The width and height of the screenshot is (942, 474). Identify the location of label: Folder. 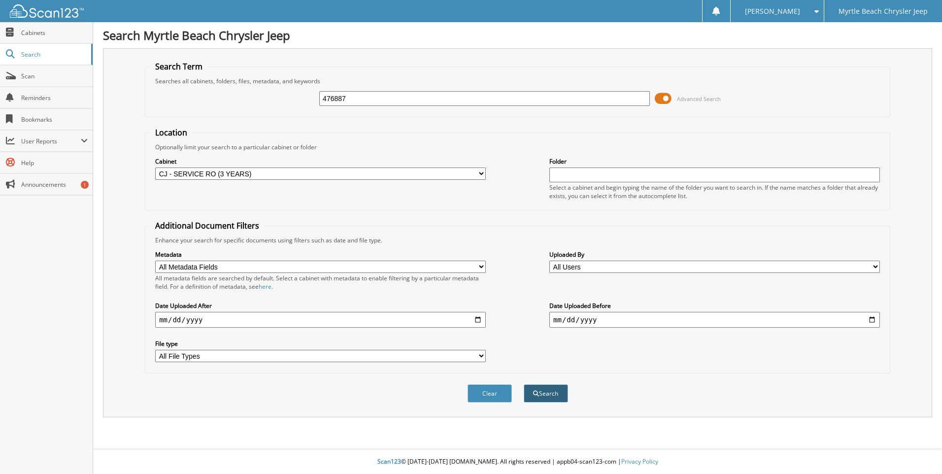
(714, 161).